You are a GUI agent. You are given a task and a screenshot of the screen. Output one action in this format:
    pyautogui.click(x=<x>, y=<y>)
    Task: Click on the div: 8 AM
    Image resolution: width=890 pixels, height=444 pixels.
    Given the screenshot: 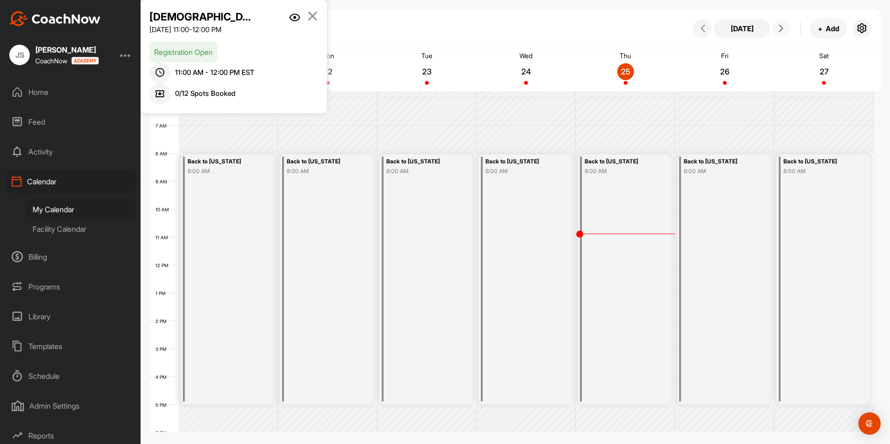 What is the action you would take?
    pyautogui.click(x=163, y=154)
    